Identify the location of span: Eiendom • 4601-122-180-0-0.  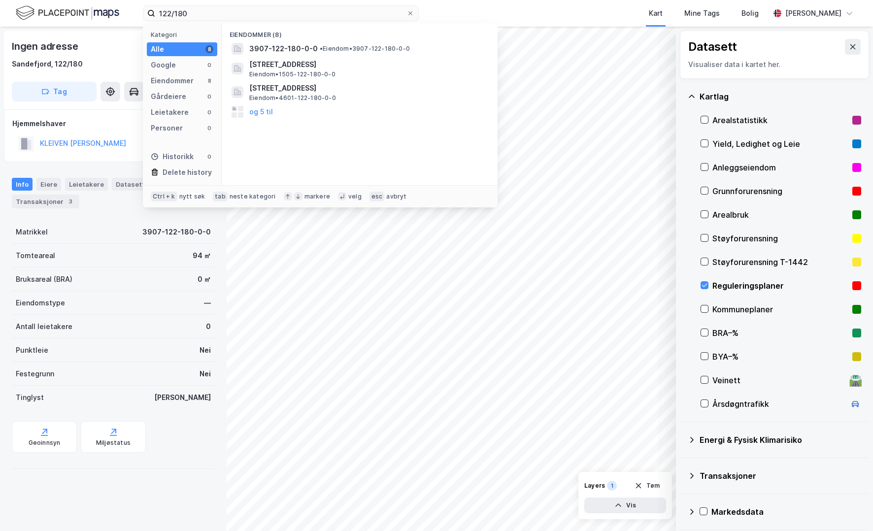
(293, 98).